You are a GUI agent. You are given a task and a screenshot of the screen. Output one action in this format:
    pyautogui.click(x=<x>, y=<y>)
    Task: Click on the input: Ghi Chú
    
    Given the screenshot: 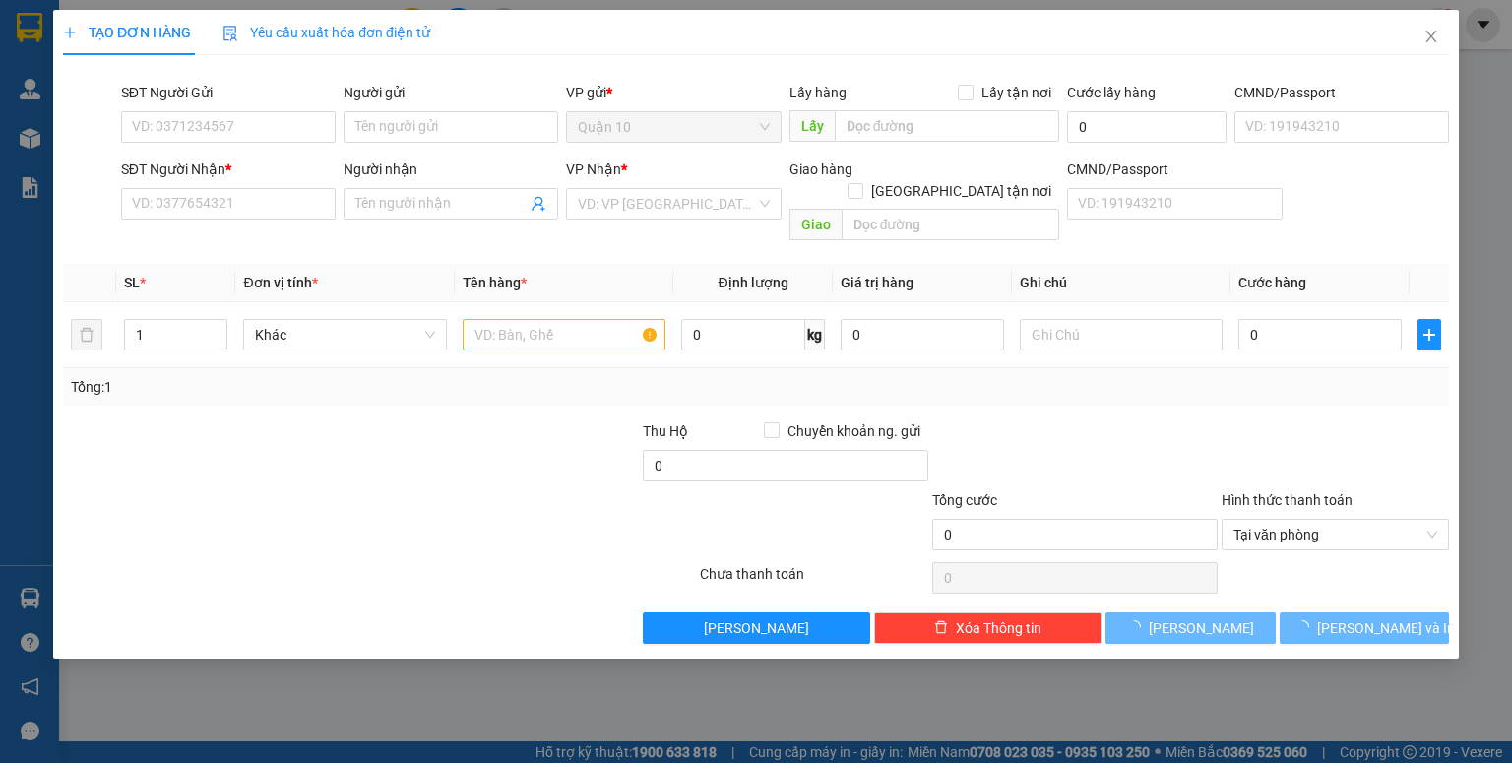 What is the action you would take?
    pyautogui.click(x=1121, y=335)
    